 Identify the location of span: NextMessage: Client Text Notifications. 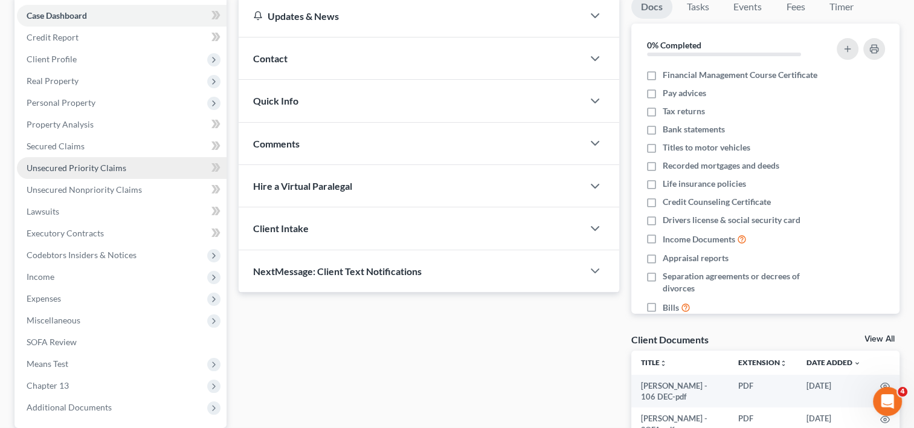
(337, 271).